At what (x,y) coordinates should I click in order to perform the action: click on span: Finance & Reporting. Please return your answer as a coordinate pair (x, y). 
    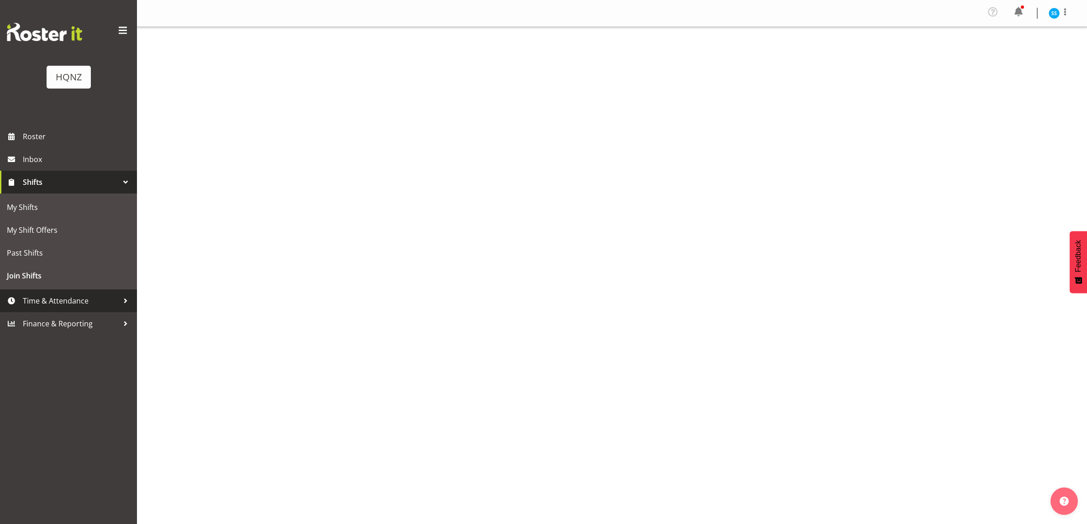
    Looking at the image, I should click on (71, 324).